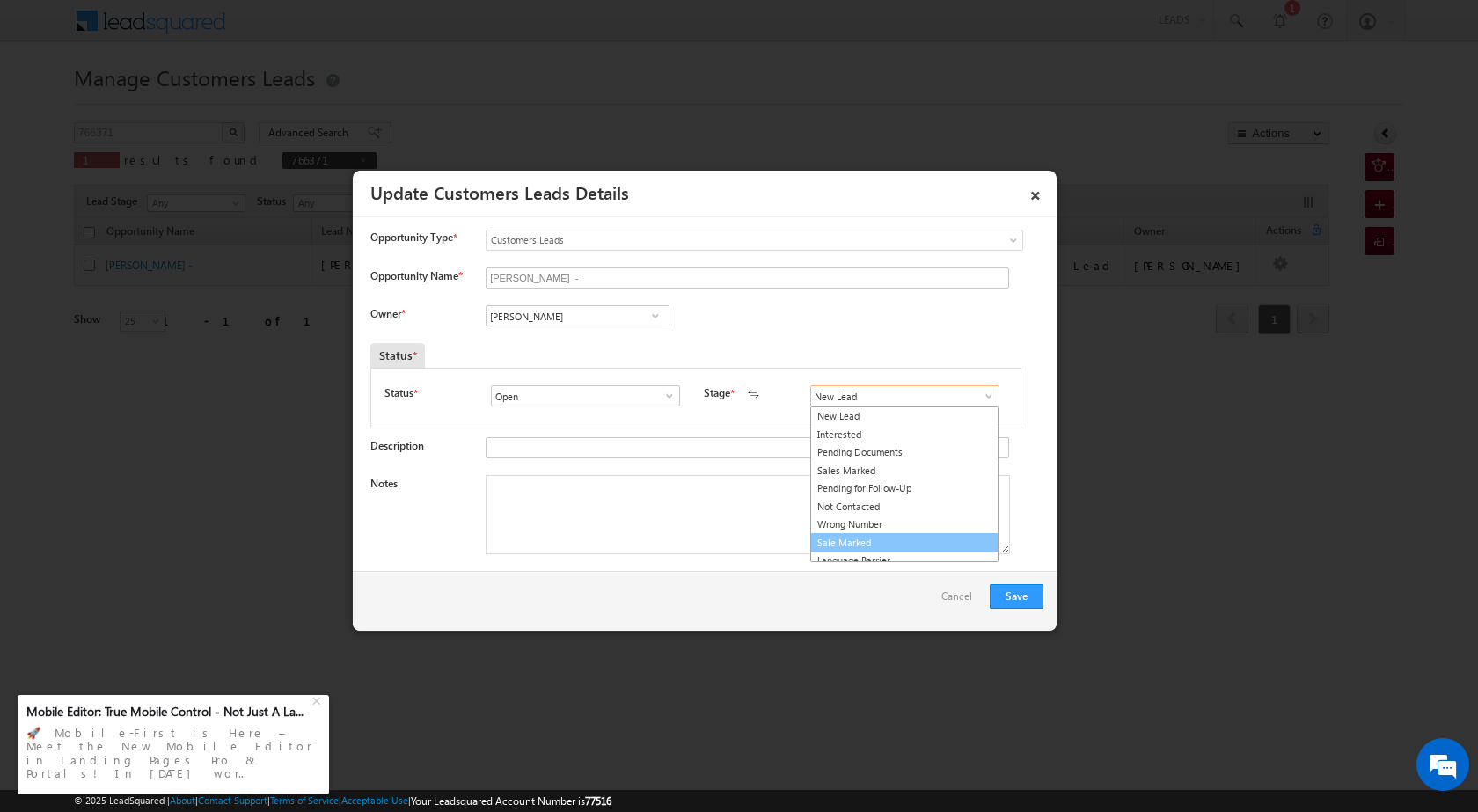 The height and width of the screenshot is (812, 1478). I want to click on label: Opportunity Name, so click(416, 275).